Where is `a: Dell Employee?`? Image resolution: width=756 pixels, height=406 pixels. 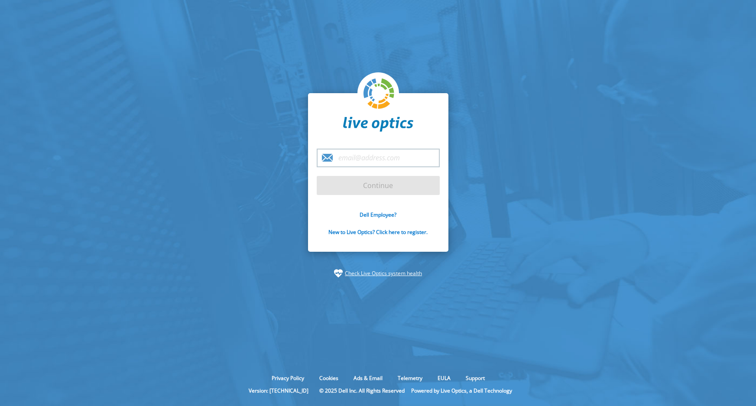
a: Dell Employee? is located at coordinates (378, 214).